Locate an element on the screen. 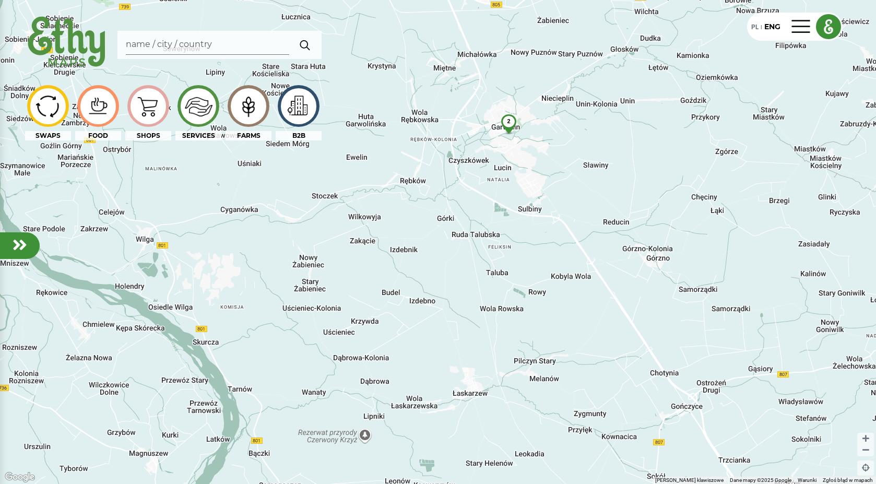 The image size is (876, 484). div: PL is located at coordinates (755, 27).